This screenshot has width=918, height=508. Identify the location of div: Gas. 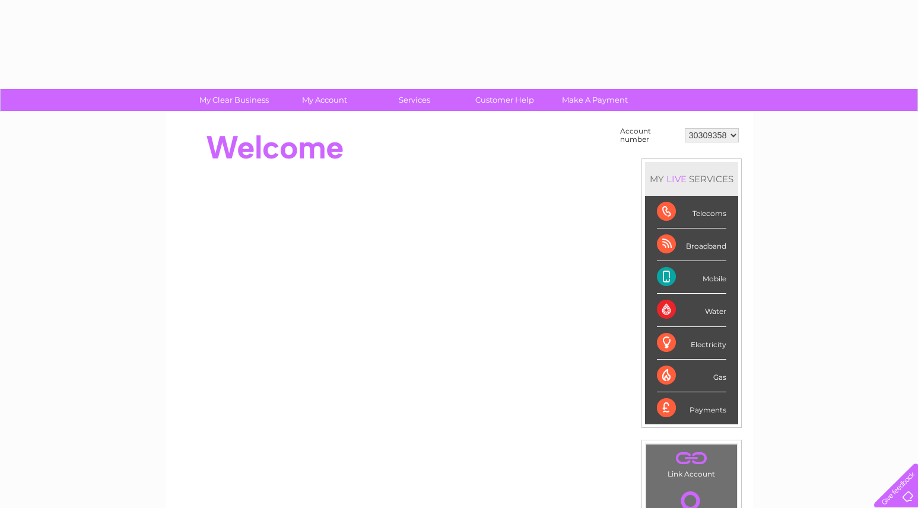
(692, 376).